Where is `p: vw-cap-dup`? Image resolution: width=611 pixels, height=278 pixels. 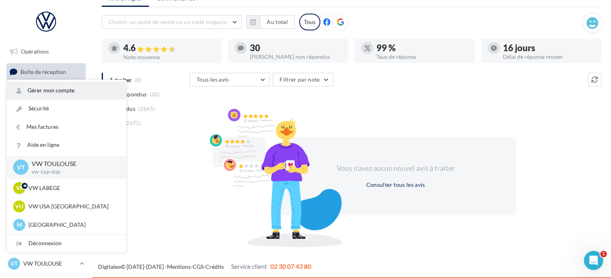 p: vw-cap-dup is located at coordinates (72, 172).